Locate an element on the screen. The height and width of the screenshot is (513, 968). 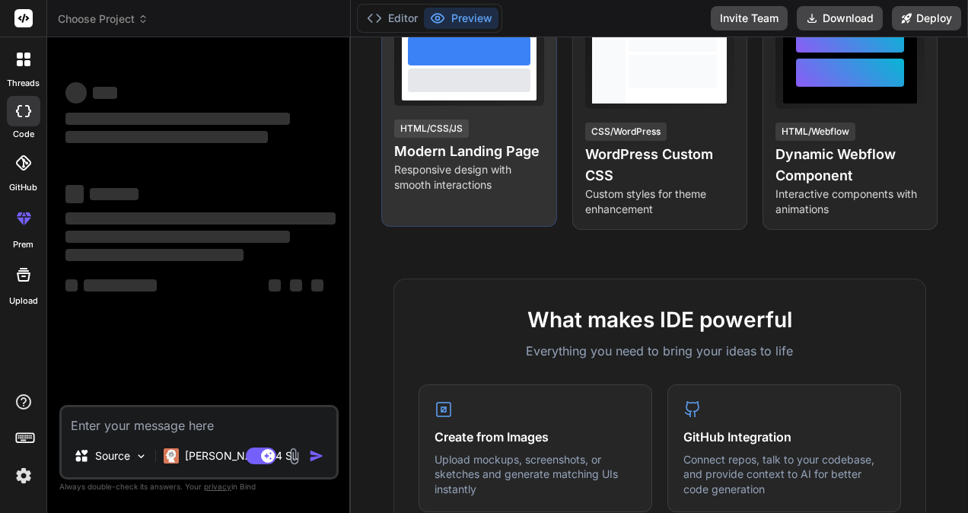
label: prem is located at coordinates (23, 244).